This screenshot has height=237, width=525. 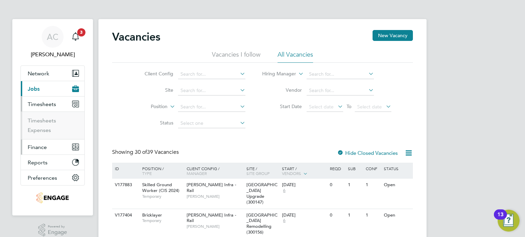 I want to click on span: AC, so click(x=53, y=37).